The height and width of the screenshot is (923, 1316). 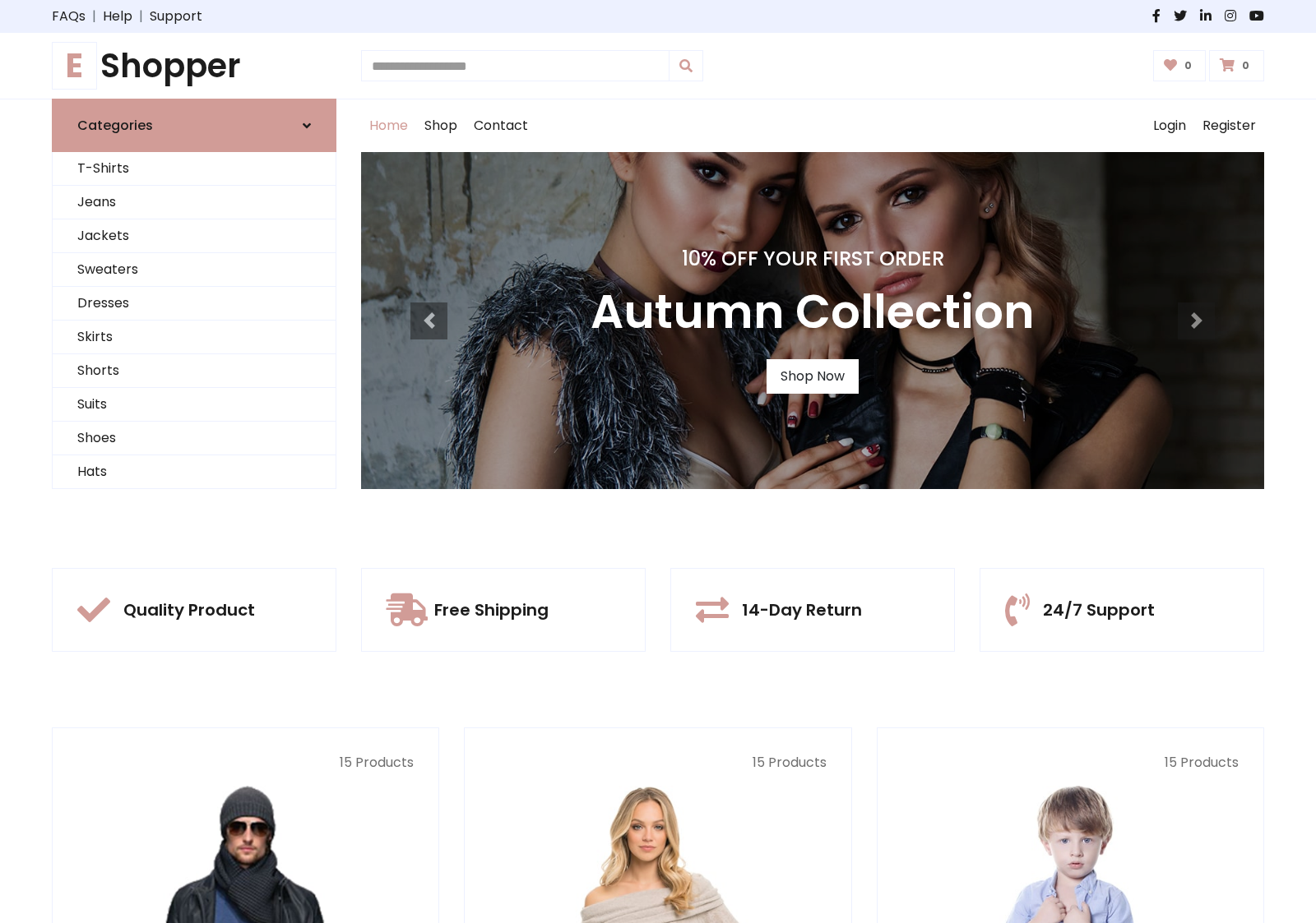 I want to click on a: Login, so click(x=1169, y=126).